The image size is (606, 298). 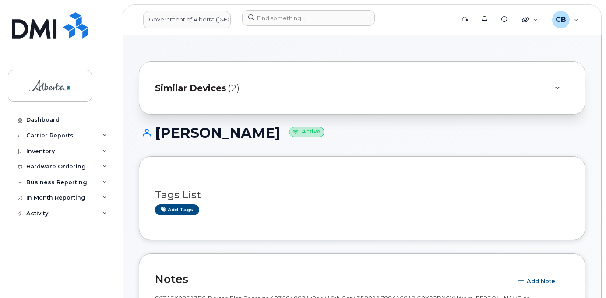 What do you see at coordinates (332, 280) in the screenshot?
I see `h2: Notes` at bounding box center [332, 280].